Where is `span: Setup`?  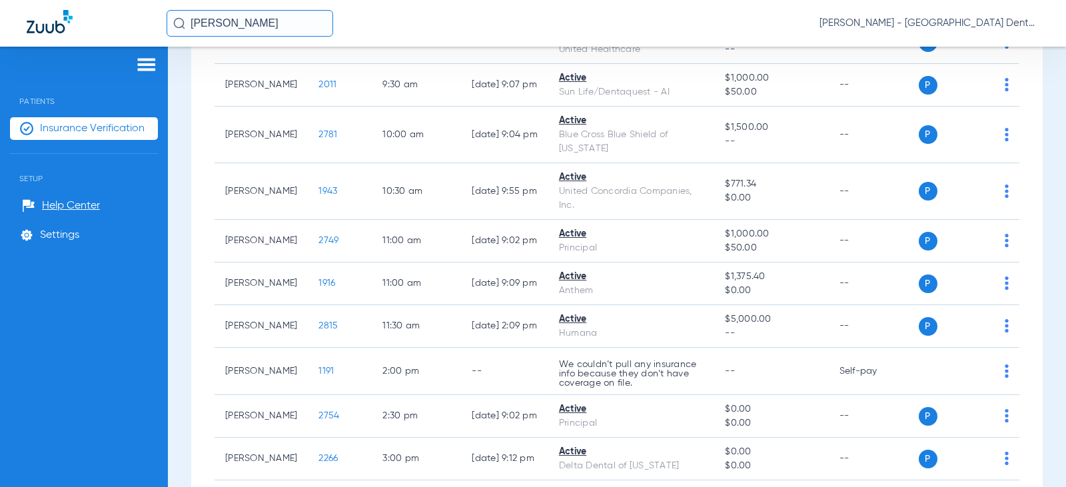 span: Setup is located at coordinates (84, 169).